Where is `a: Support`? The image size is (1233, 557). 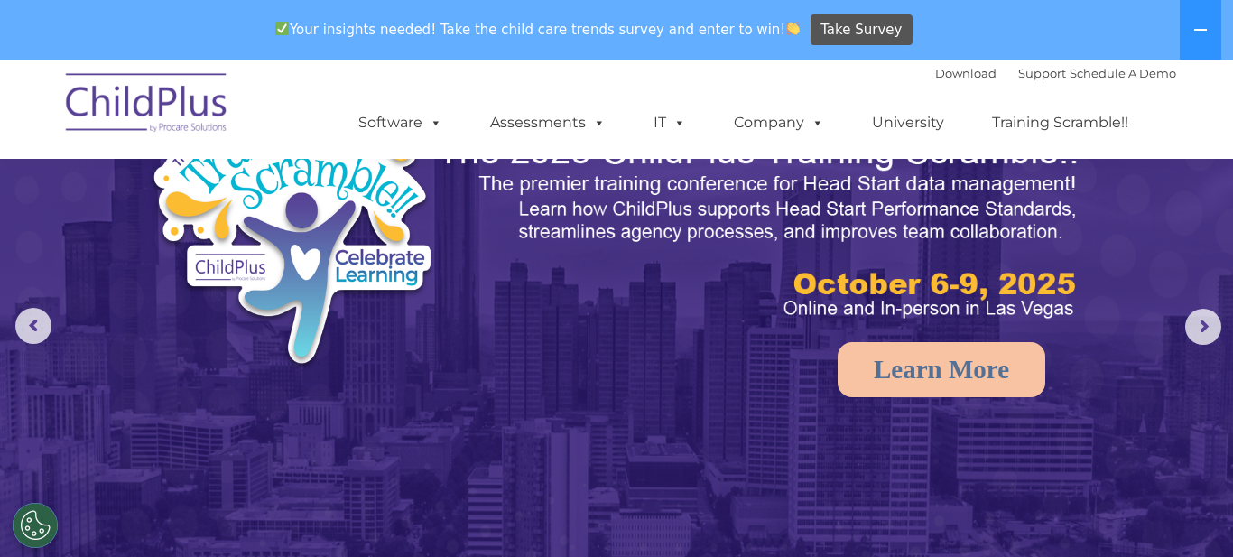 a: Support is located at coordinates (1041, 73).